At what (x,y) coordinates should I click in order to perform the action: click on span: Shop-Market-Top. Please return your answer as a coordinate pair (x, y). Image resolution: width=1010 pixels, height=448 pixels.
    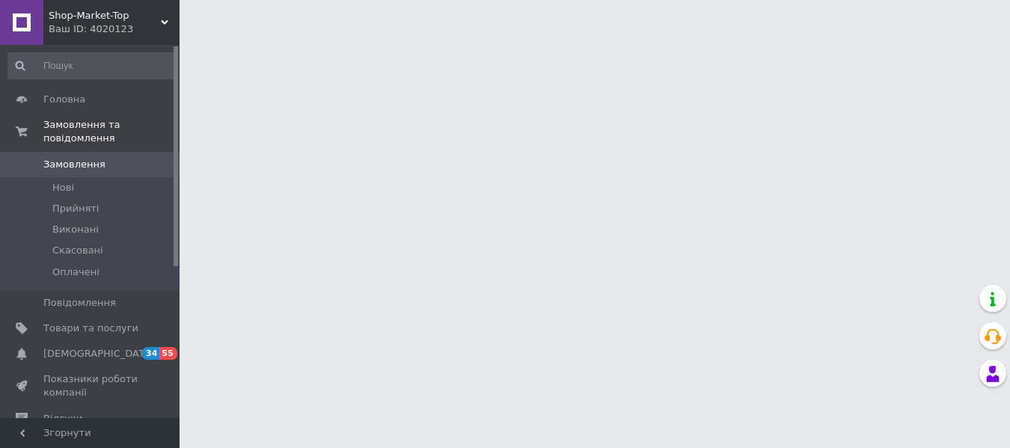
    Looking at the image, I should click on (105, 16).